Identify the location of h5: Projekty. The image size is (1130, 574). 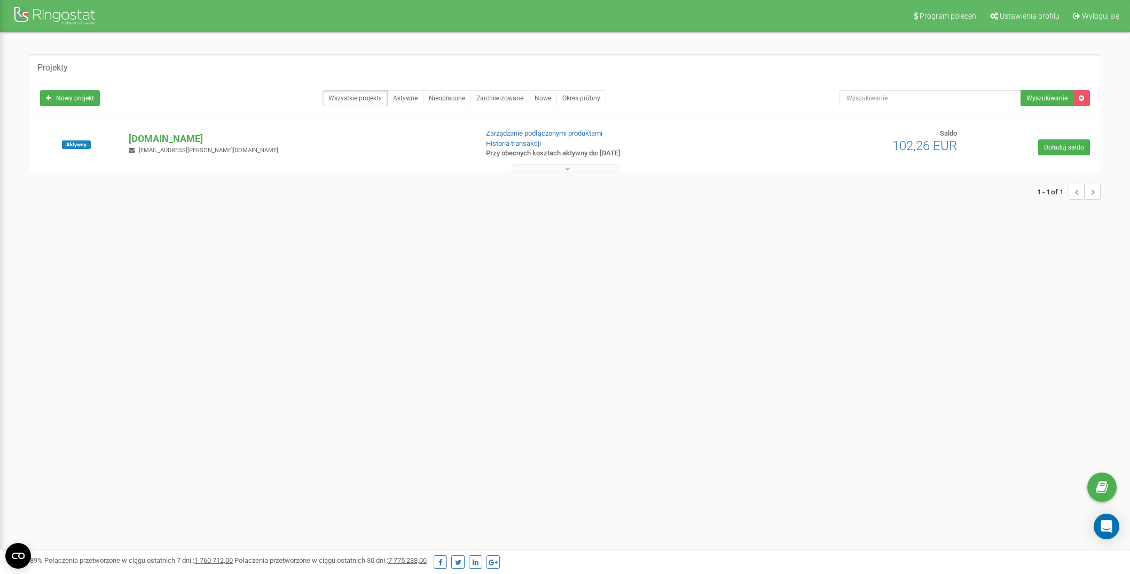
(52, 68).